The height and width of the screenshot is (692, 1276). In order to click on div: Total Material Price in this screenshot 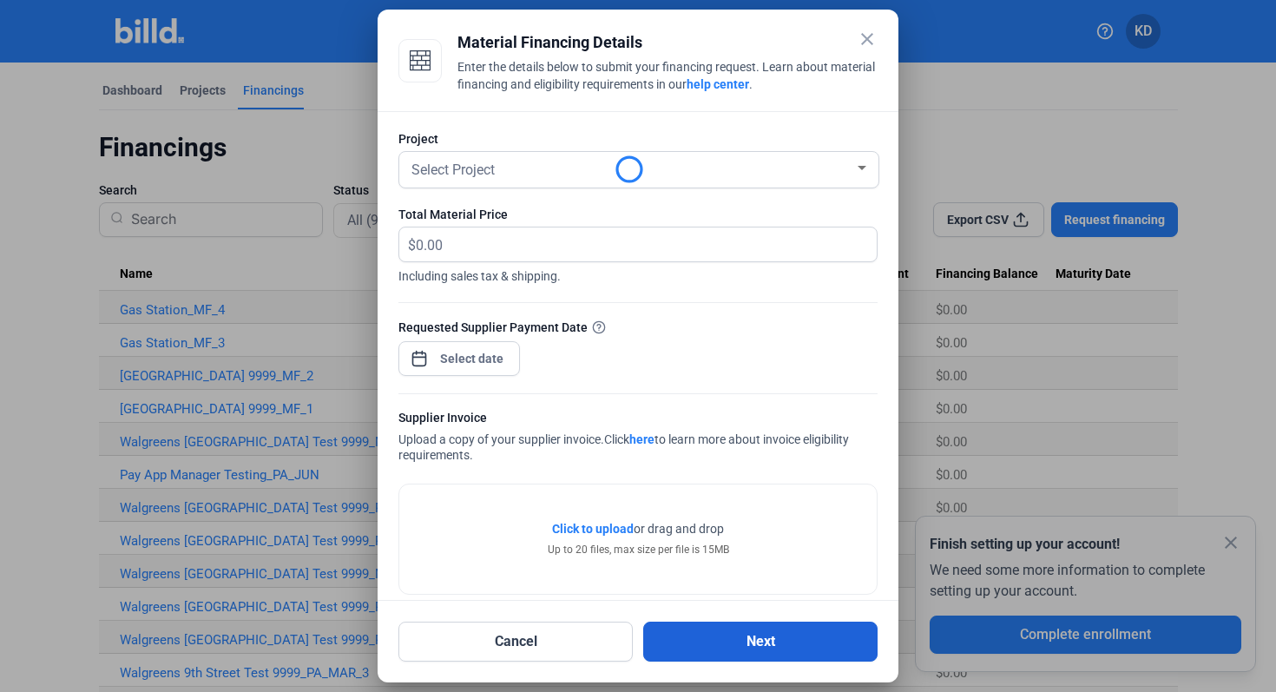, I will do `click(638, 214)`.